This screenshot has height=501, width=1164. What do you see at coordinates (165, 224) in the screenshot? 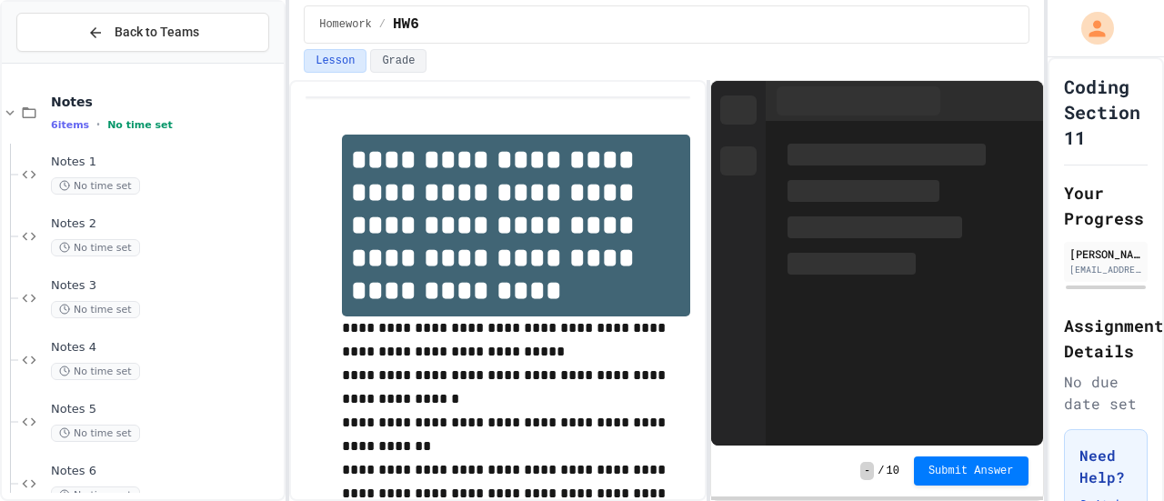
I see `span: Notes 2` at bounding box center [165, 224].